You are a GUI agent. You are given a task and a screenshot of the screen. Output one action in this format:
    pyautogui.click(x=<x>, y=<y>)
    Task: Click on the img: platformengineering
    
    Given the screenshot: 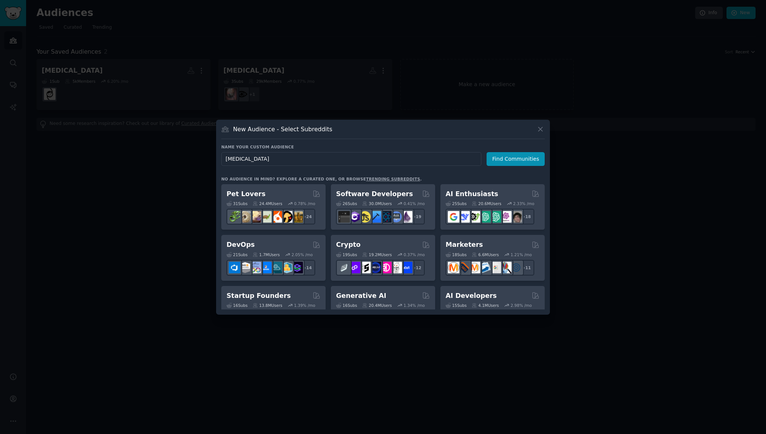 What is the action you would take?
    pyautogui.click(x=276, y=267)
    